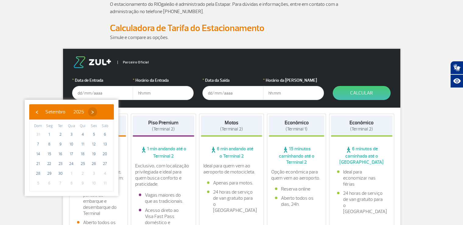 The image size is (463, 225). I want to click on span: 24, so click(72, 164).